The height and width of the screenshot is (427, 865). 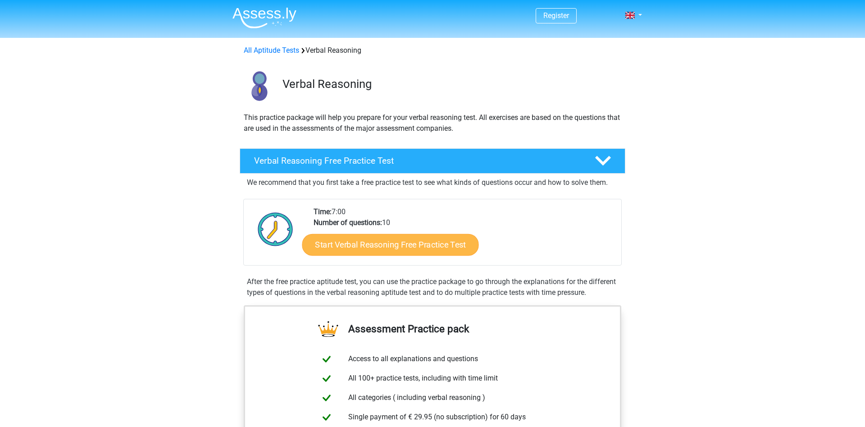 I want to click on img: Assessly, so click(x=265, y=18).